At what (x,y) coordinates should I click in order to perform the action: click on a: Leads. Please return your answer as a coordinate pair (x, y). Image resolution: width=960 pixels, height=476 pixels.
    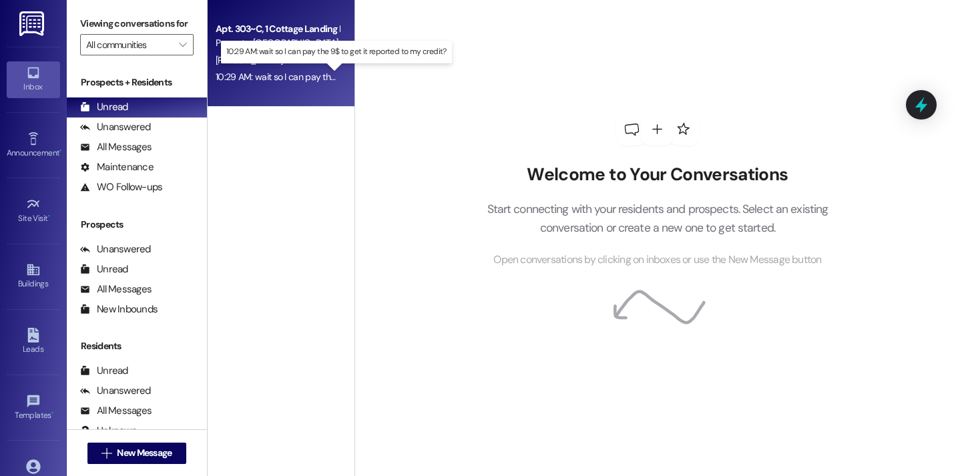
    Looking at the image, I should click on (33, 342).